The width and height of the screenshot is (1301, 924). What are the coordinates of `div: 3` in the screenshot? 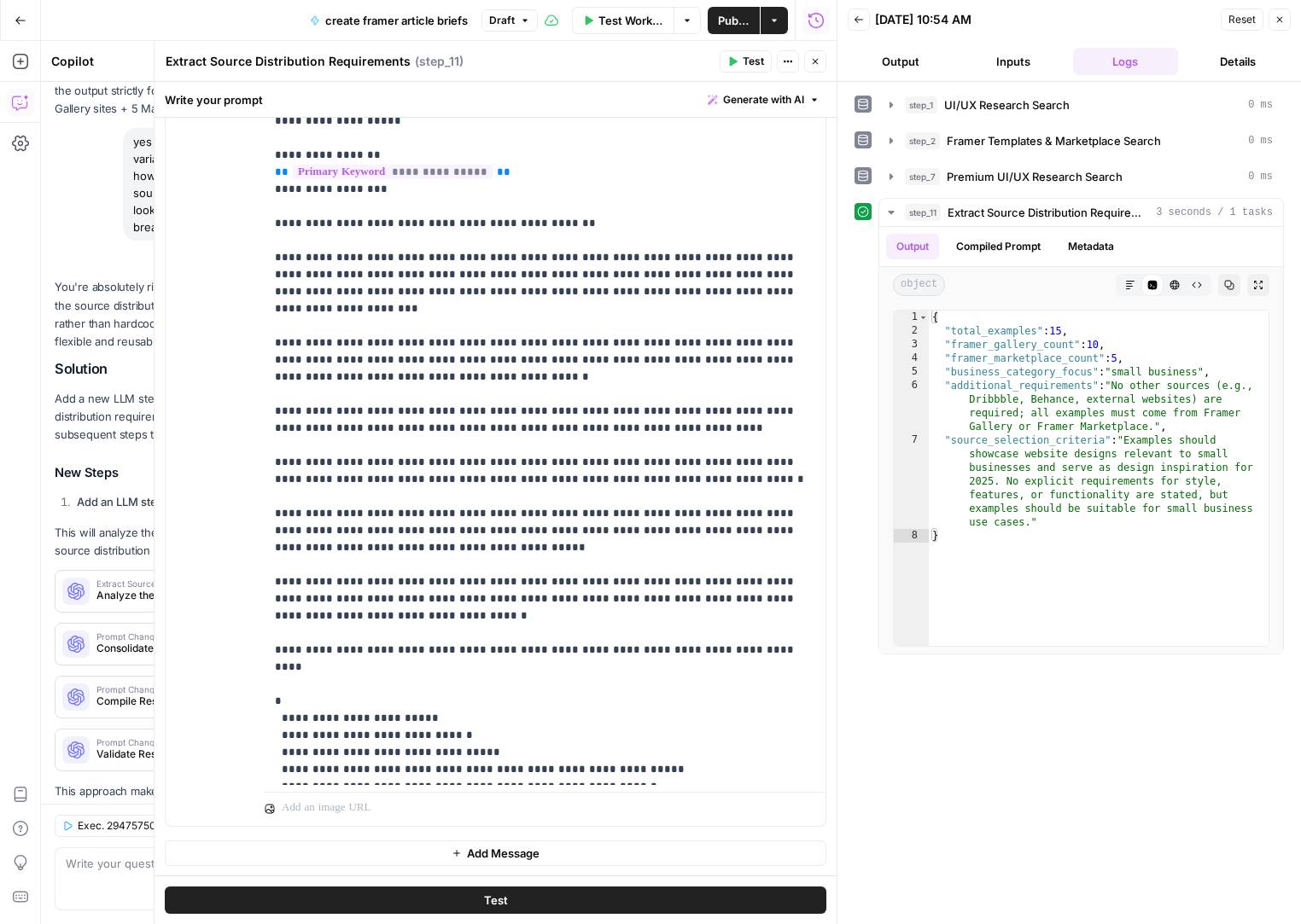 It's located at (911, 345).